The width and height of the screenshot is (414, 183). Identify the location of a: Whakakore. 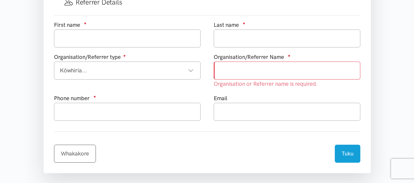
(75, 153).